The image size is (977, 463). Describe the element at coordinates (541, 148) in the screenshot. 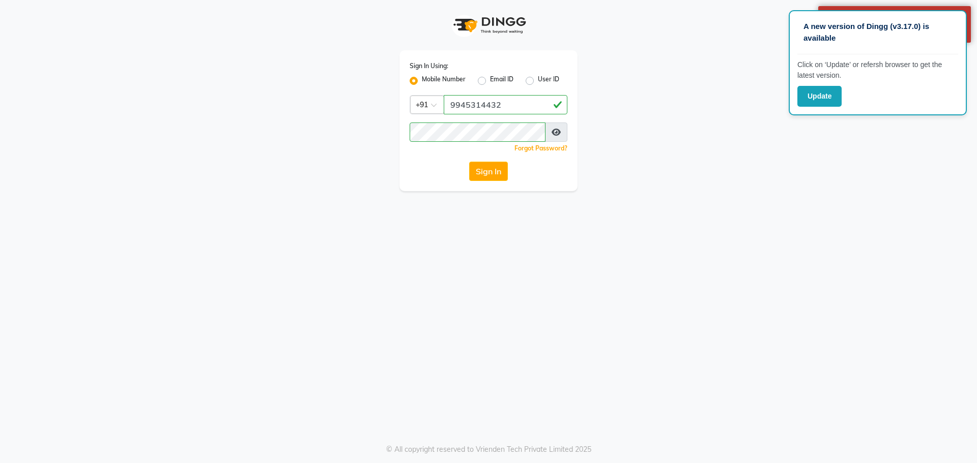

I see `a: Forgot Password?` at that location.